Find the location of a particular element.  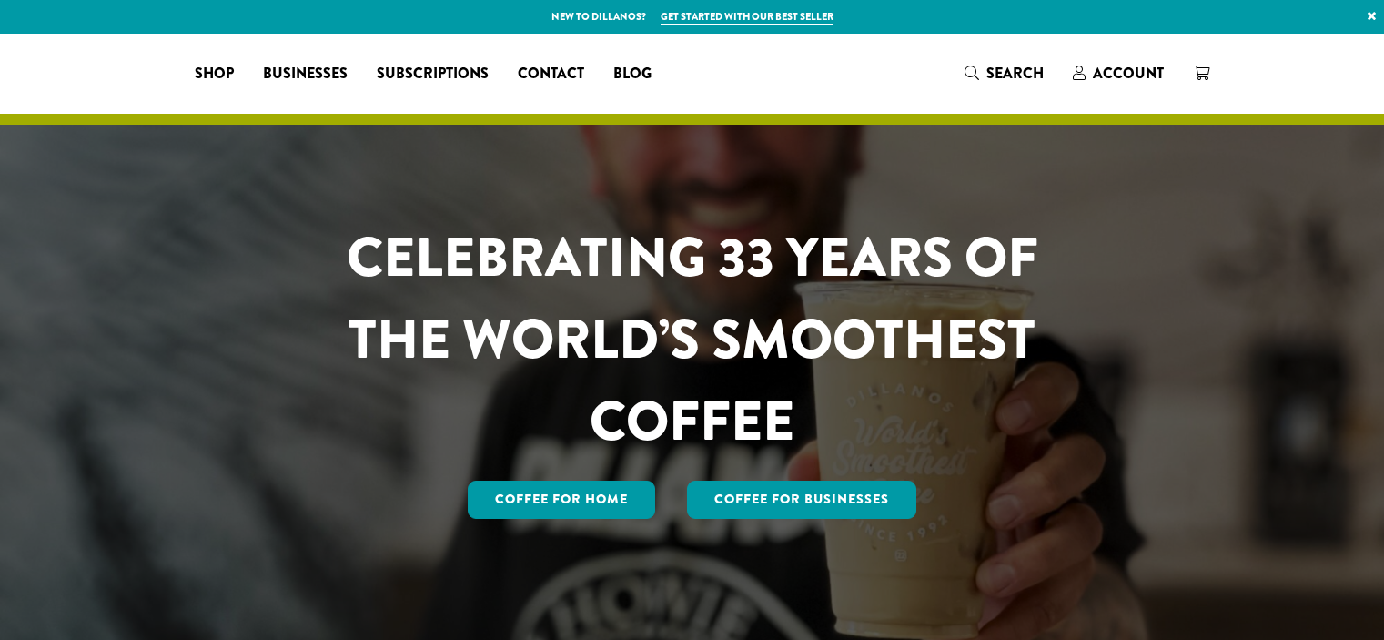

span: Businesses is located at coordinates (305, 74).